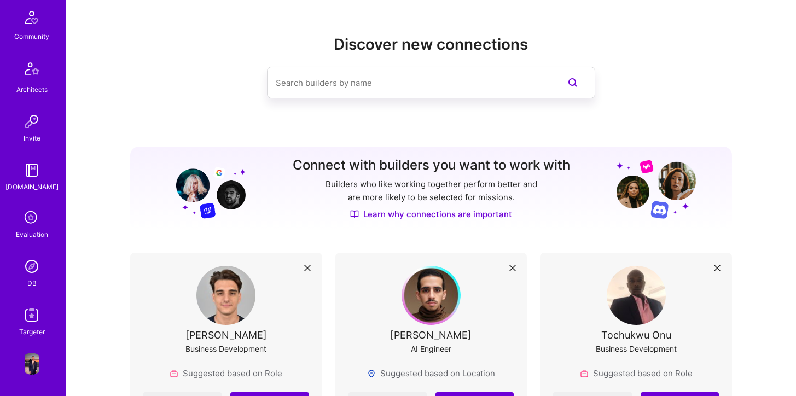  I want to click on a: Learn why connections are important, so click(431, 214).